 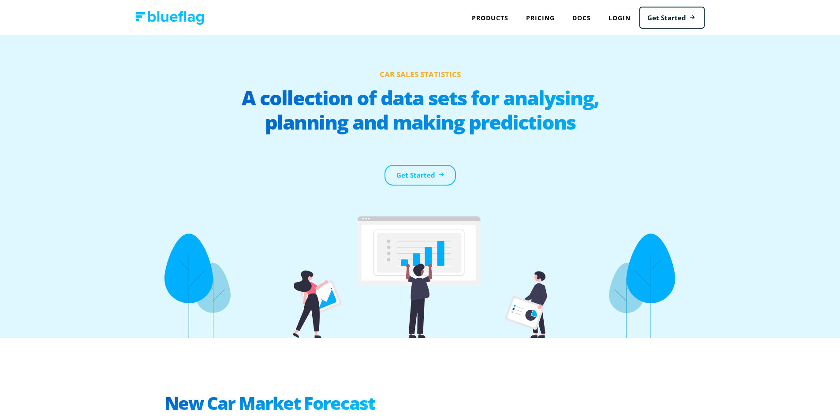 What do you see at coordinates (540, 18) in the screenshot?
I see `a: Pricing` at bounding box center [540, 18].